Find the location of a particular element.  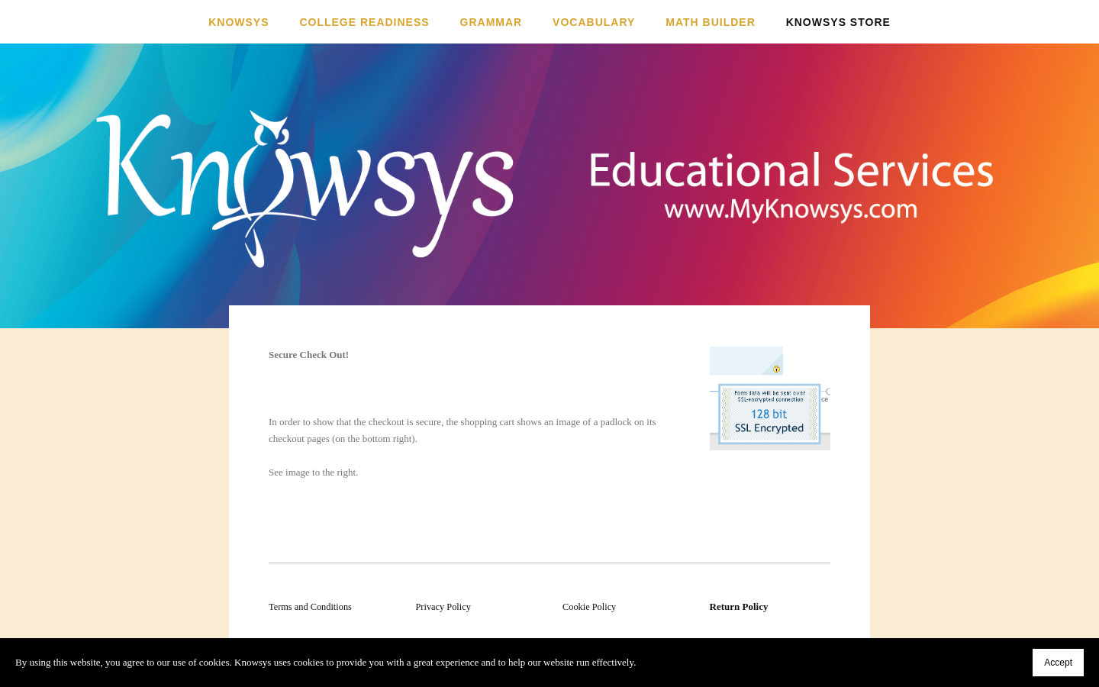

a: Terms and Conditions is located at coordinates (310, 607).